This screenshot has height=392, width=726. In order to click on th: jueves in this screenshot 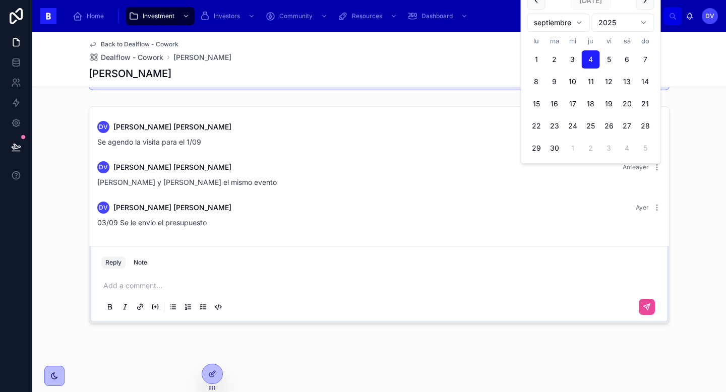, I will do `click(591, 41)`.